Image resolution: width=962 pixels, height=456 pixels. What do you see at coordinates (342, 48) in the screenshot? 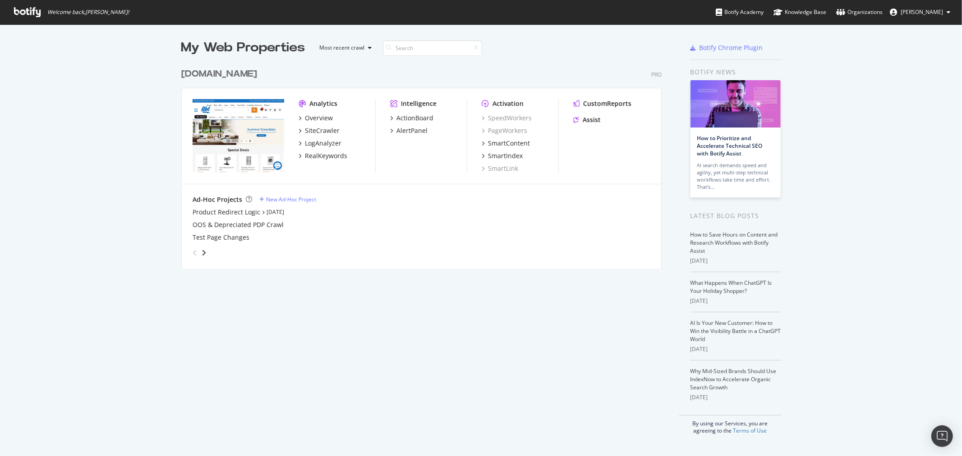
I see `div: Most recent crawl` at bounding box center [342, 48].